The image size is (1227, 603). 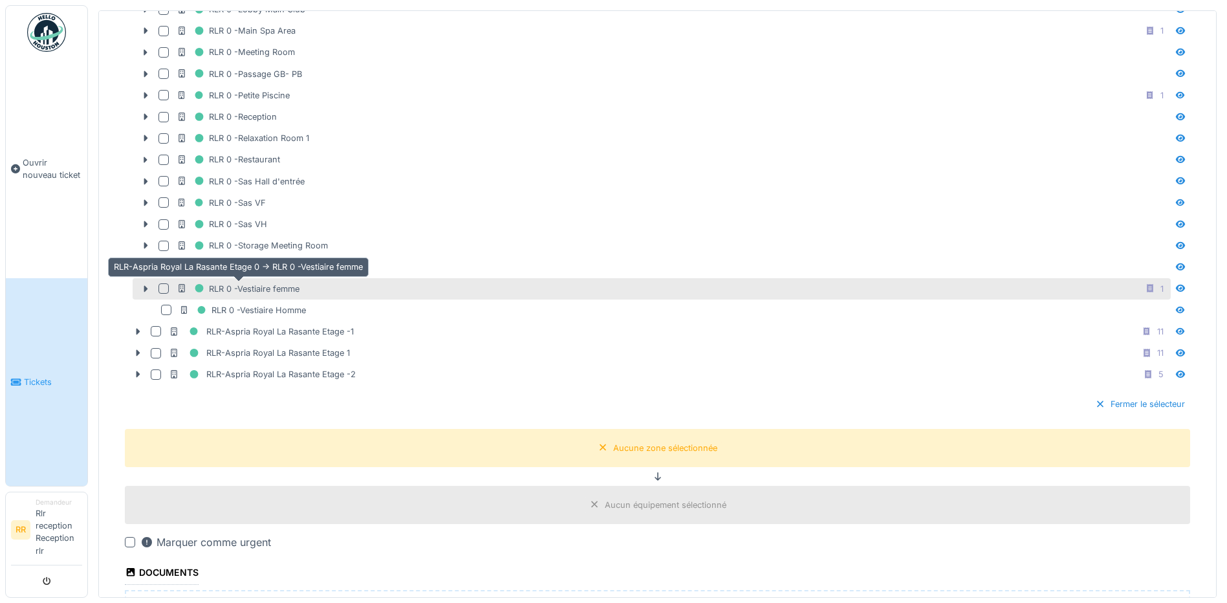 I want to click on div: RLR 0 -Reception, so click(x=226, y=116).